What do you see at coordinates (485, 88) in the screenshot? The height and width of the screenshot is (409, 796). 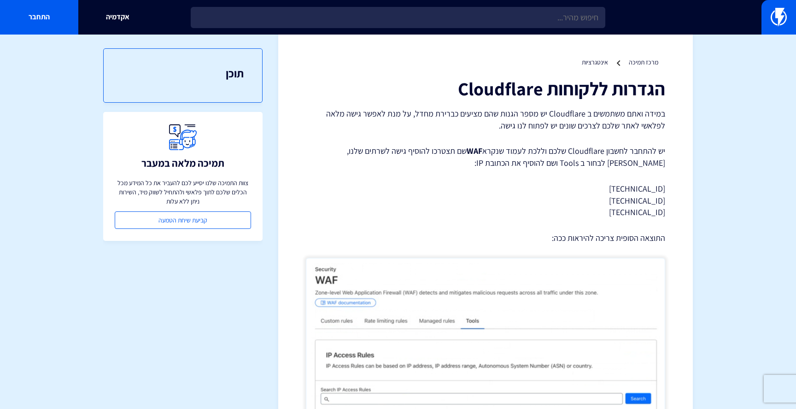 I see `h1: הגדרות ללקוחות Cloudflare` at bounding box center [485, 88].